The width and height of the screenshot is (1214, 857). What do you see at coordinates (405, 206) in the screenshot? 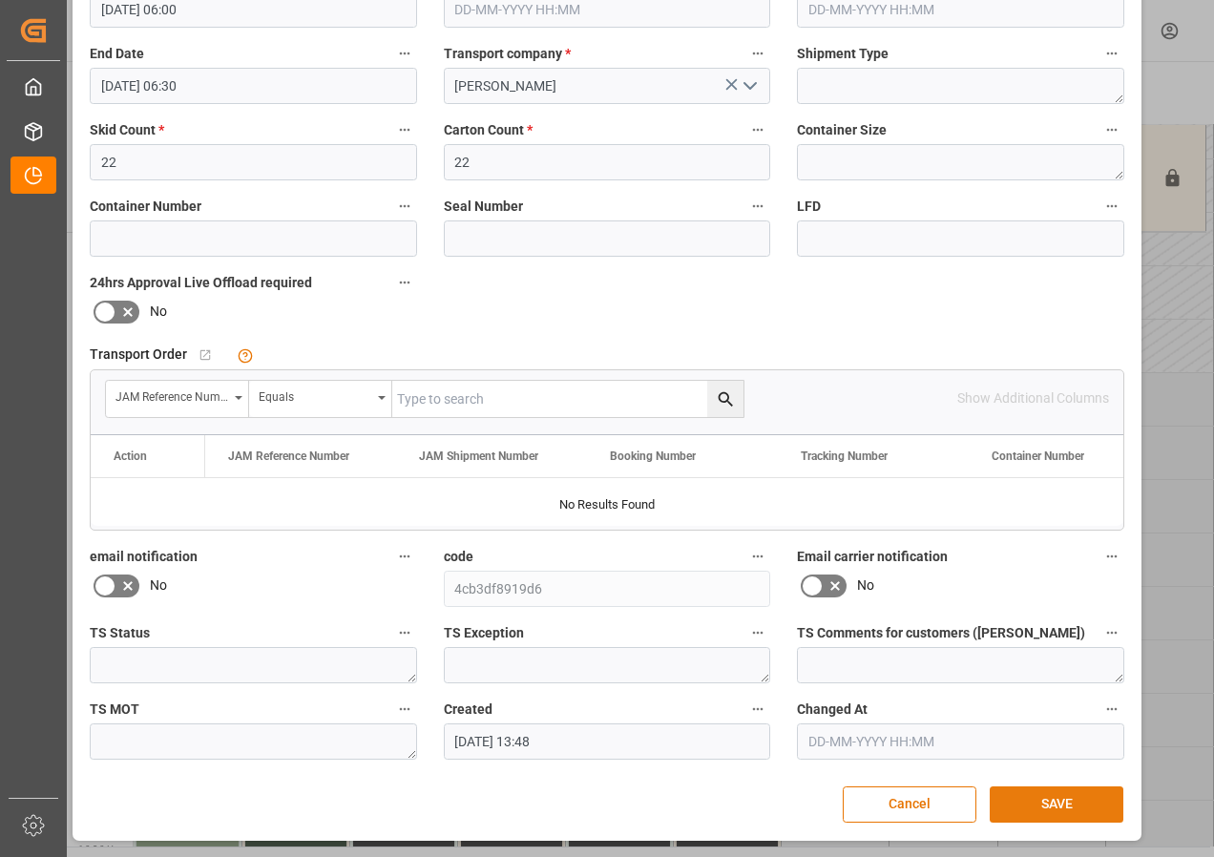
I see `button: Container Number` at bounding box center [405, 206].